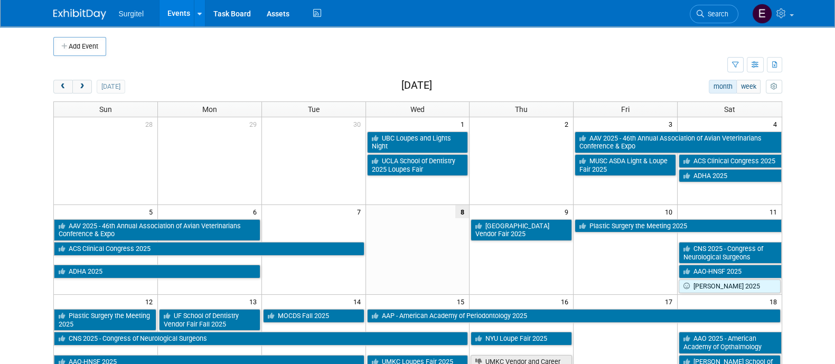 The height and width of the screenshot is (364, 835). Describe the element at coordinates (358, 301) in the screenshot. I see `span: 14` at that location.